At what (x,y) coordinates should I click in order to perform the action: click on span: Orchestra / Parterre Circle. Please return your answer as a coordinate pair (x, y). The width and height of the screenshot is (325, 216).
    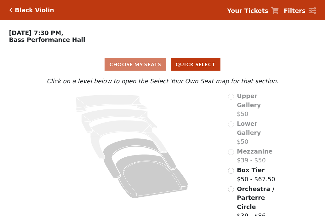
    Looking at the image, I should click on (256, 198).